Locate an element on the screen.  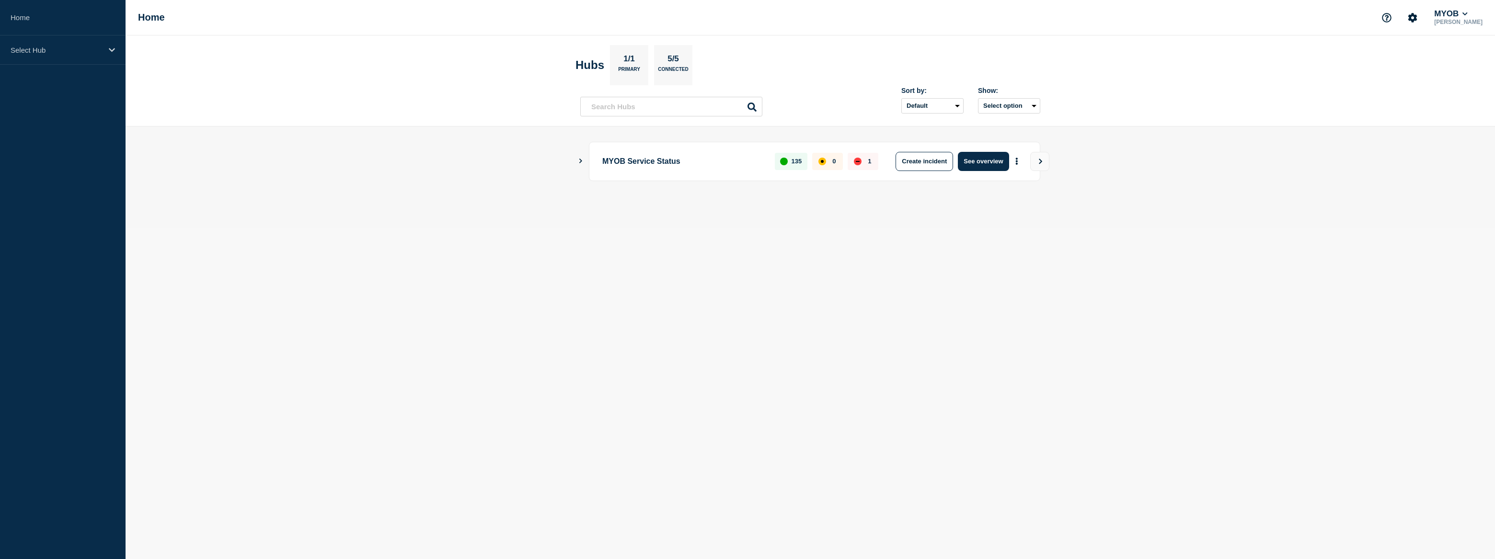
button: Support is located at coordinates (1387, 18).